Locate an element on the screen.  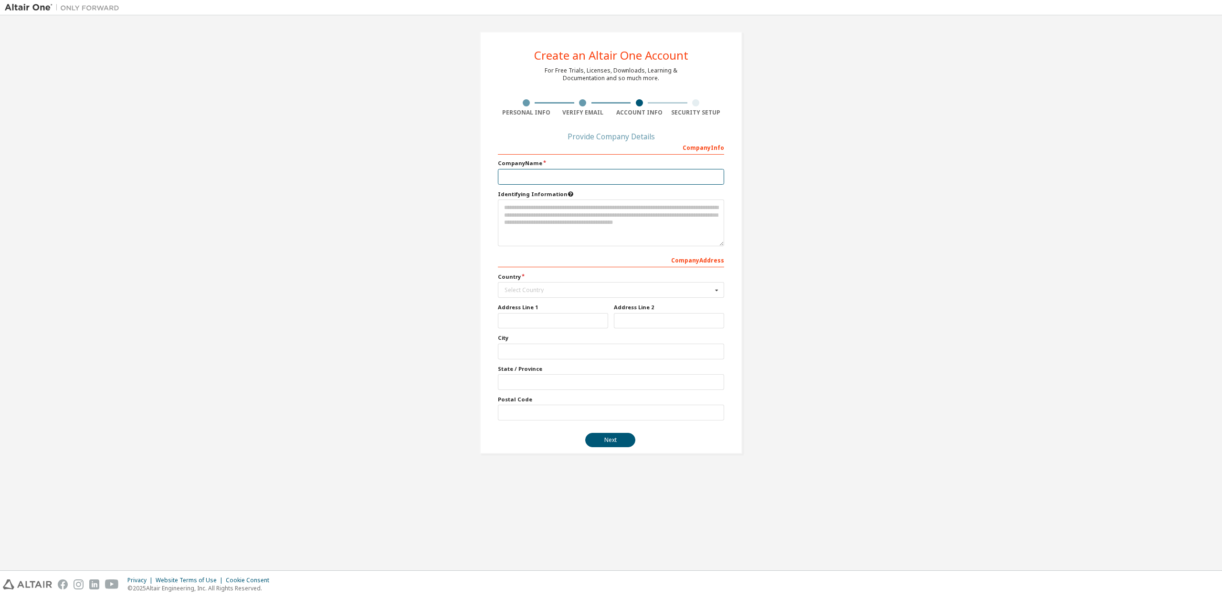
div: Cookie Consent is located at coordinates (250, 581).